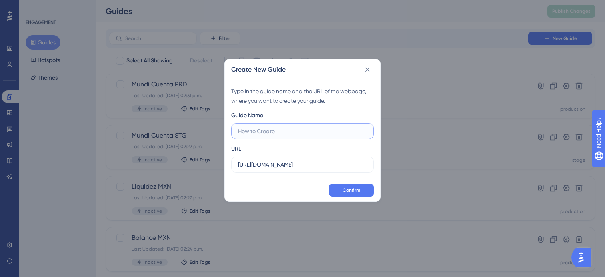  Describe the element at coordinates (247, 115) in the screenshot. I see `div: Guide Name` at that location.